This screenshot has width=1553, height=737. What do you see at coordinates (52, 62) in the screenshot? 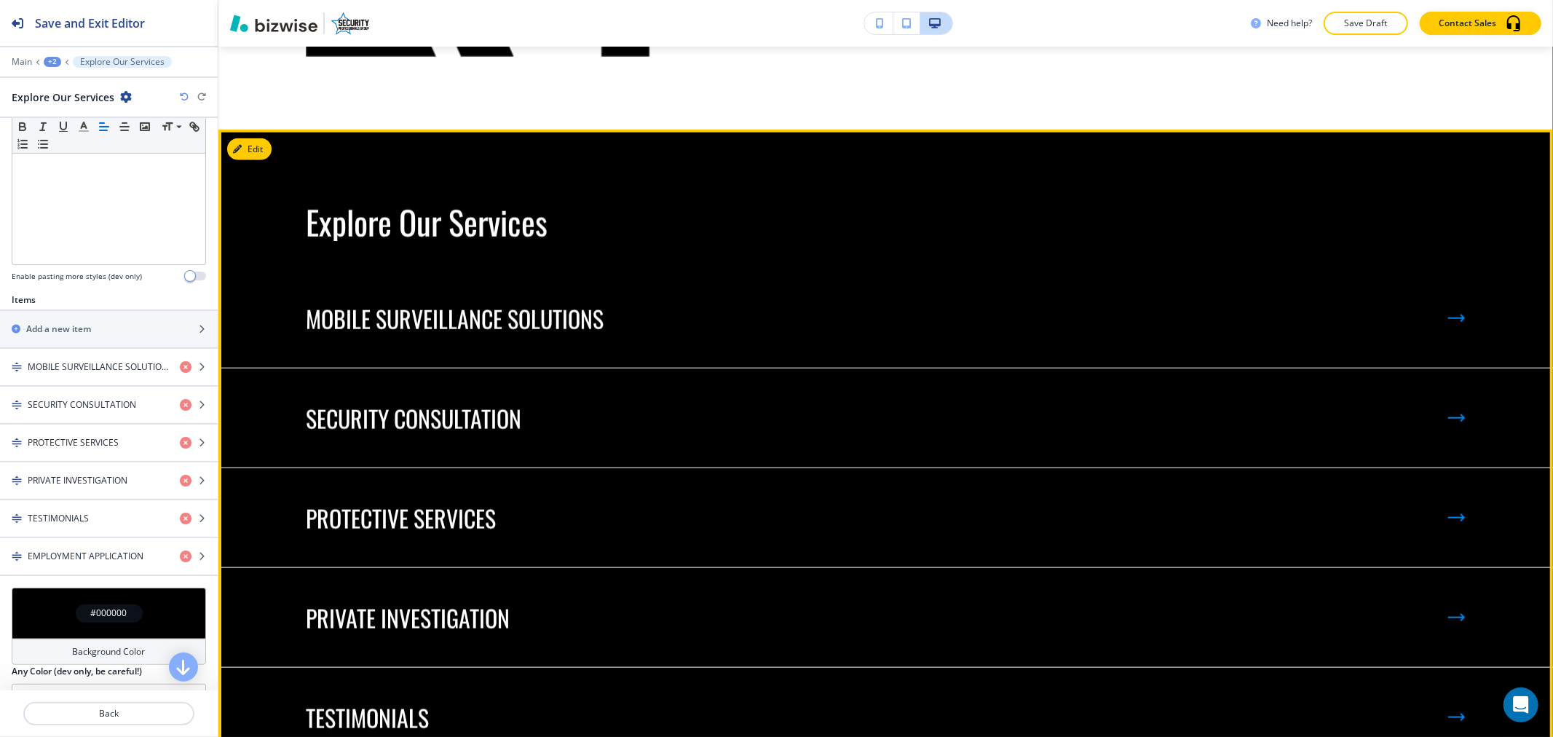
I see `button: +2` at bounding box center [52, 62].